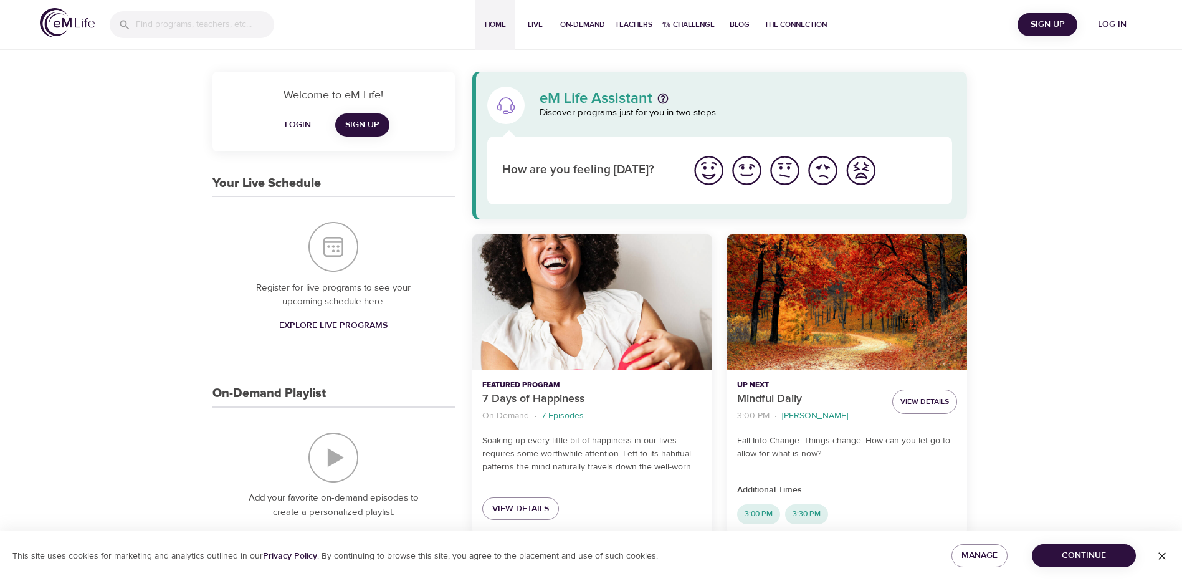  I want to click on img: great, so click(709, 170).